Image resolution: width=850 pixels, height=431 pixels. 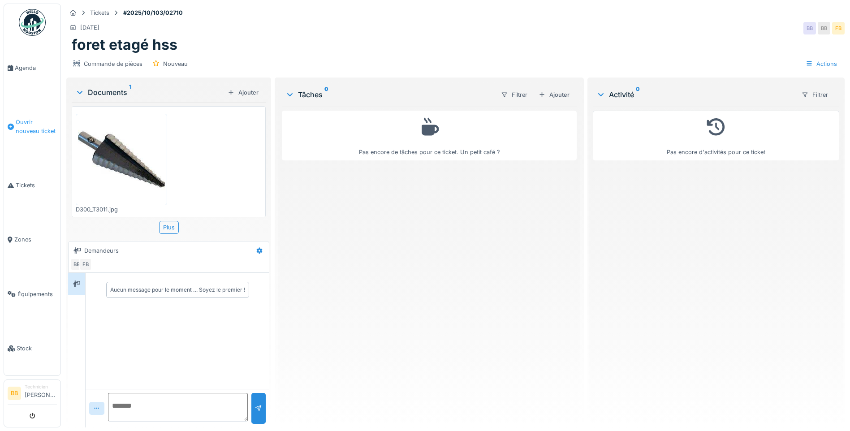 I want to click on div: Aucun message pour le moment … Soyez le premier !, so click(x=178, y=290).